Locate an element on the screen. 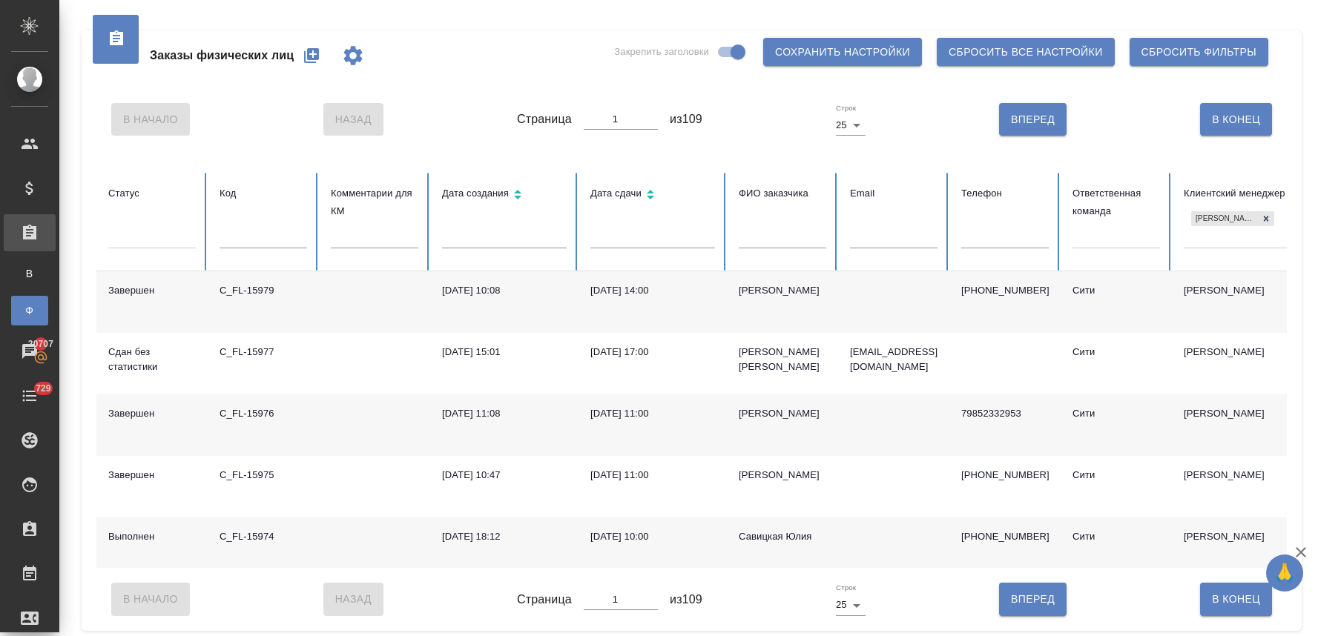 The height and width of the screenshot is (636, 1318). span: Заказы физических лиц is located at coordinates (222, 56).